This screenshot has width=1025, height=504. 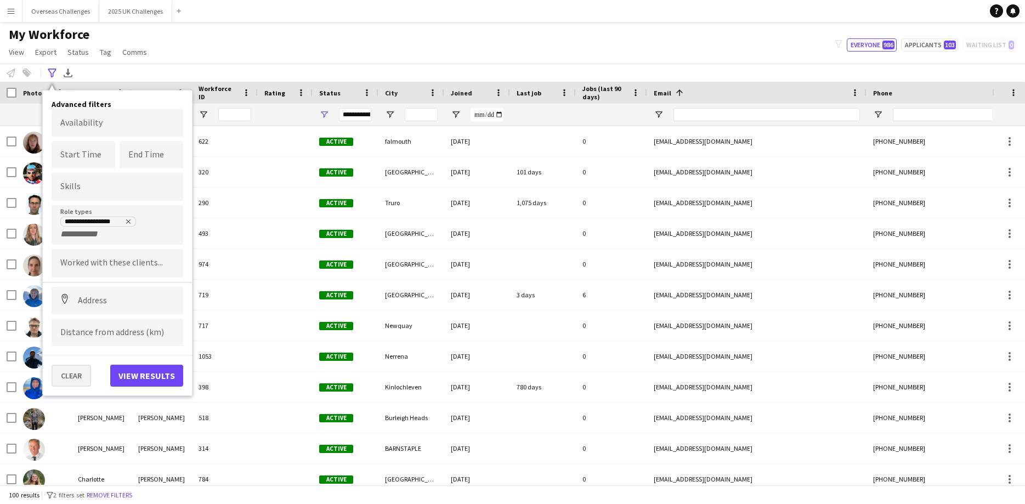 I want to click on img: Alexandra Gordon, so click(x=34, y=235).